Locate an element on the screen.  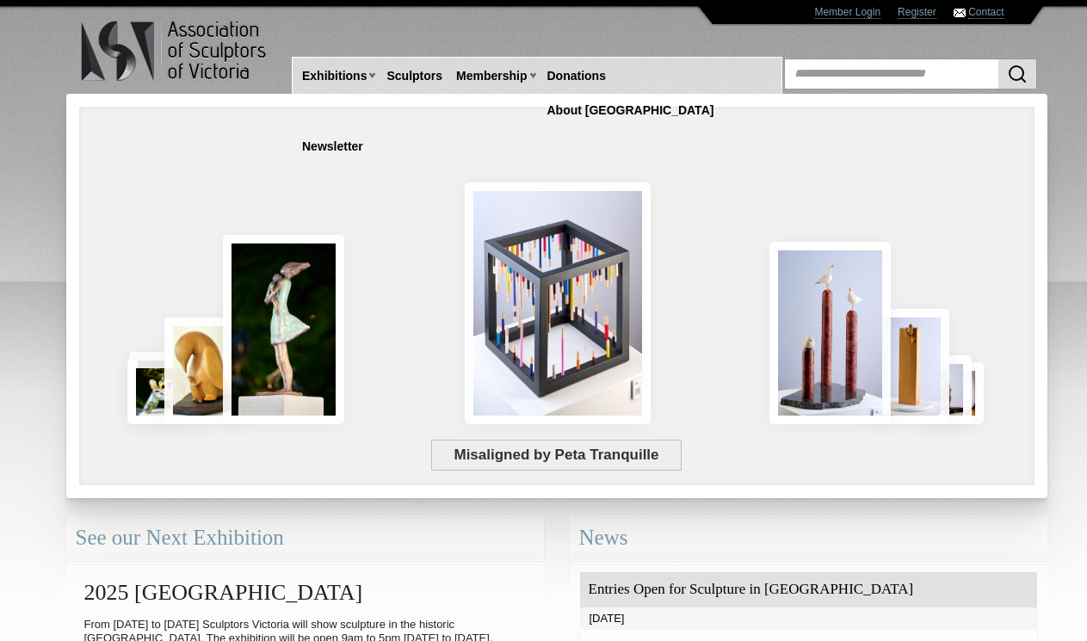
a: Register is located at coordinates (916, 12).